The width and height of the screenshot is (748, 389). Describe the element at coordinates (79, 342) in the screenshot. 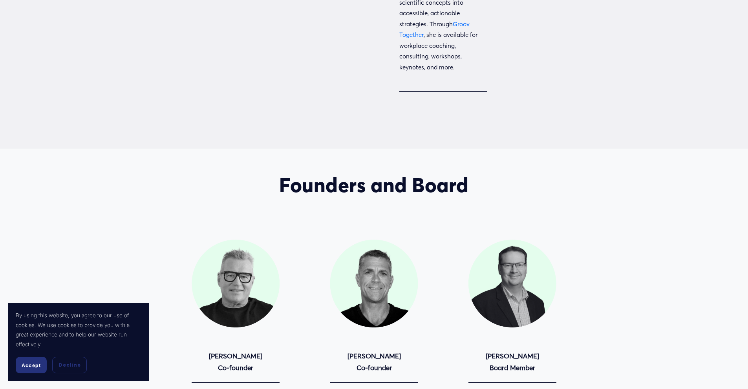

I see `section: Cookie banner` at that location.